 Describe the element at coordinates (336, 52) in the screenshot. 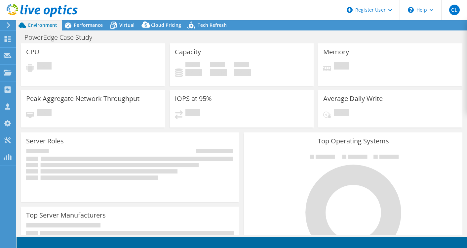

I see `h3: Memory` at that location.